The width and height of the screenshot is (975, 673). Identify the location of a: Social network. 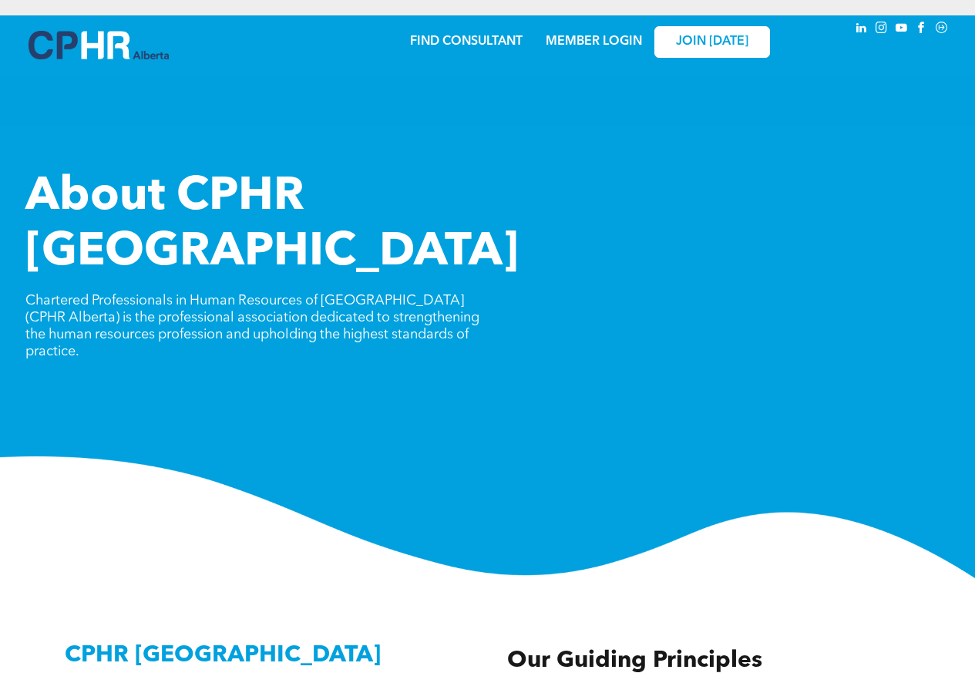
(941, 29).